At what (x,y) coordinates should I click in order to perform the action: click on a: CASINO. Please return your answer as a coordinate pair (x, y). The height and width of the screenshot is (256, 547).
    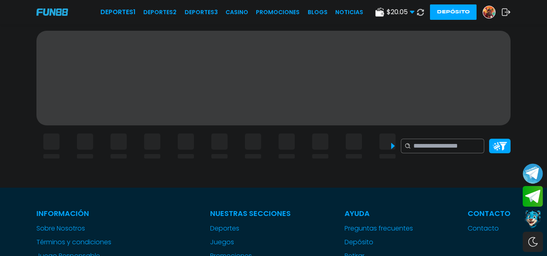
    Looking at the image, I should click on (237, 12).